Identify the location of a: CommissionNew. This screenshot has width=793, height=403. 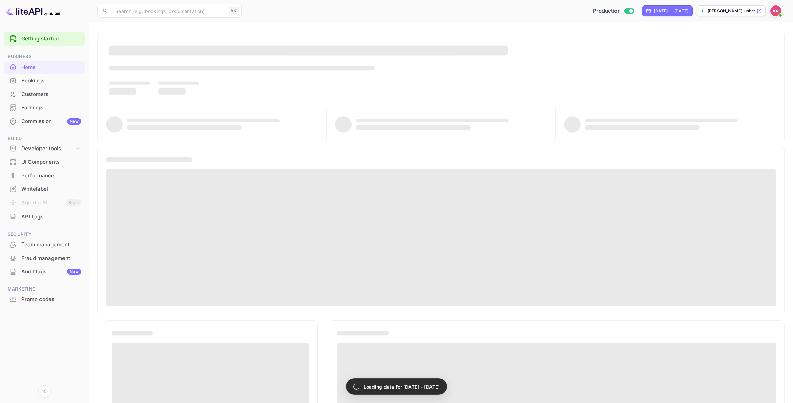
(44, 121).